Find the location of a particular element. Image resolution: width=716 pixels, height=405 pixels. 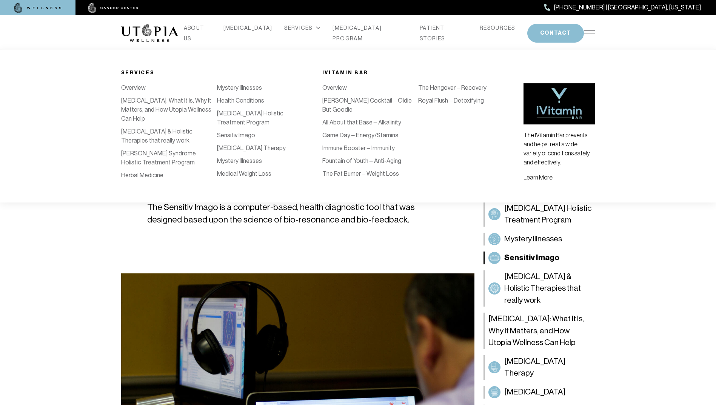

a: Sensitiv Imago is located at coordinates (236, 135).